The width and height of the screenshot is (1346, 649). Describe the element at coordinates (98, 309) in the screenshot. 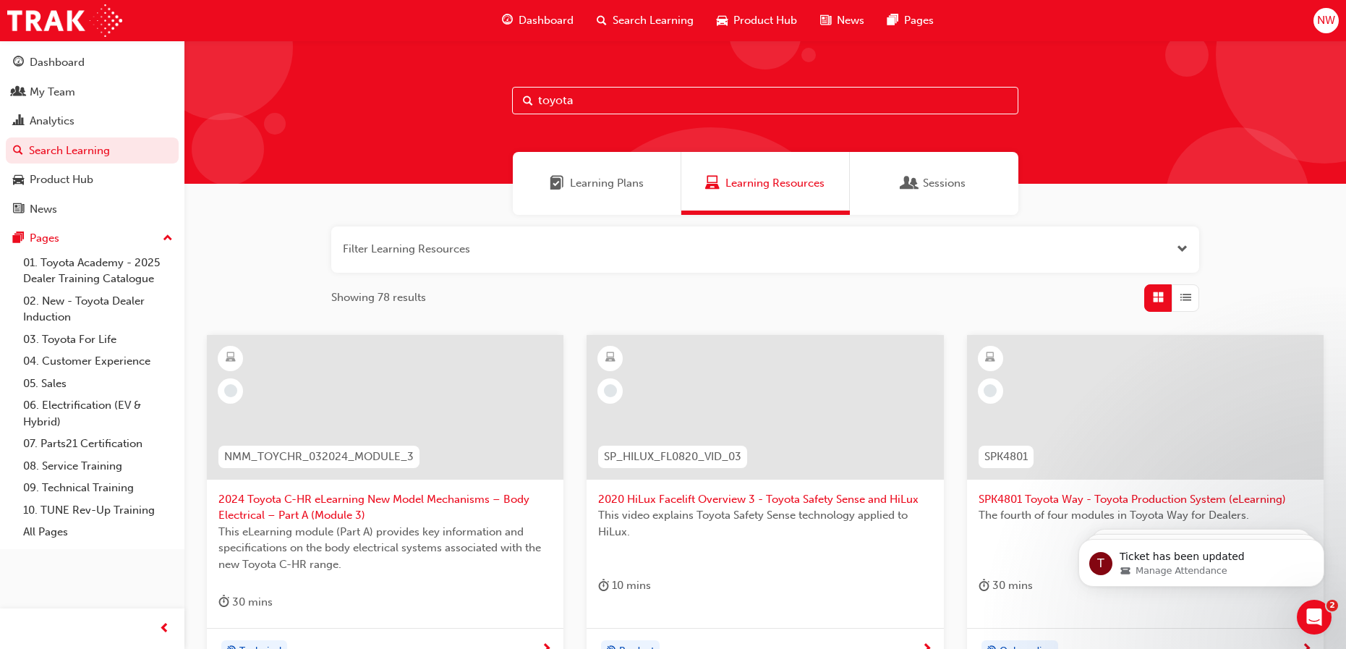

I see `a: 02. New - Toyota Dealer Induction` at that location.